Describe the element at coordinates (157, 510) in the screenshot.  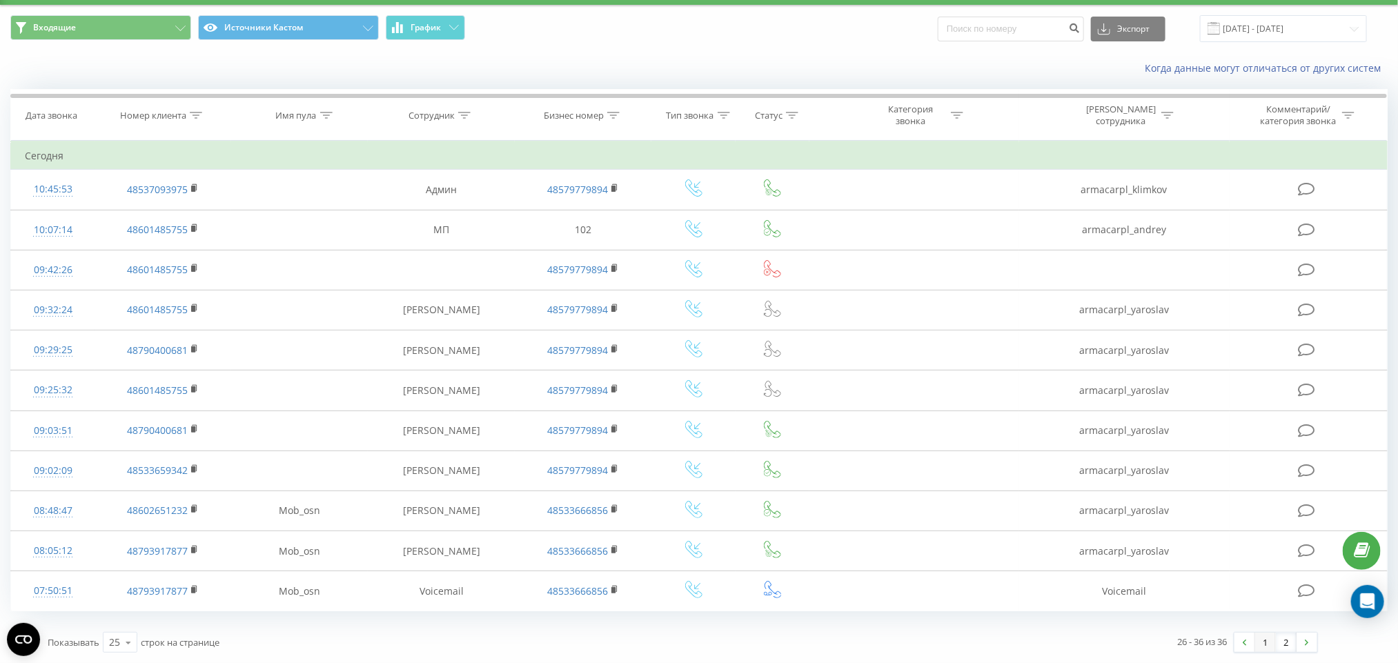
I see `a: 48602651232` at that location.